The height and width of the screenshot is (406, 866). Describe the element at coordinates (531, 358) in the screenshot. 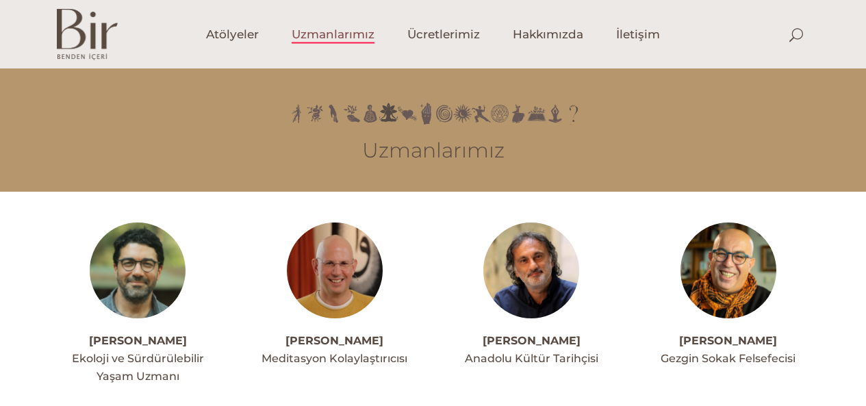

I see `span: Anadolu Kültür Tarihçisi` at that location.